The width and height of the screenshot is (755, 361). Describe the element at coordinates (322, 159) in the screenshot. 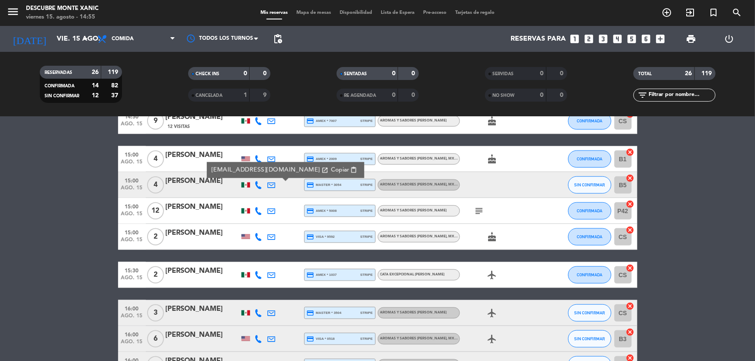

I see `span: amex * 2009` at that location.